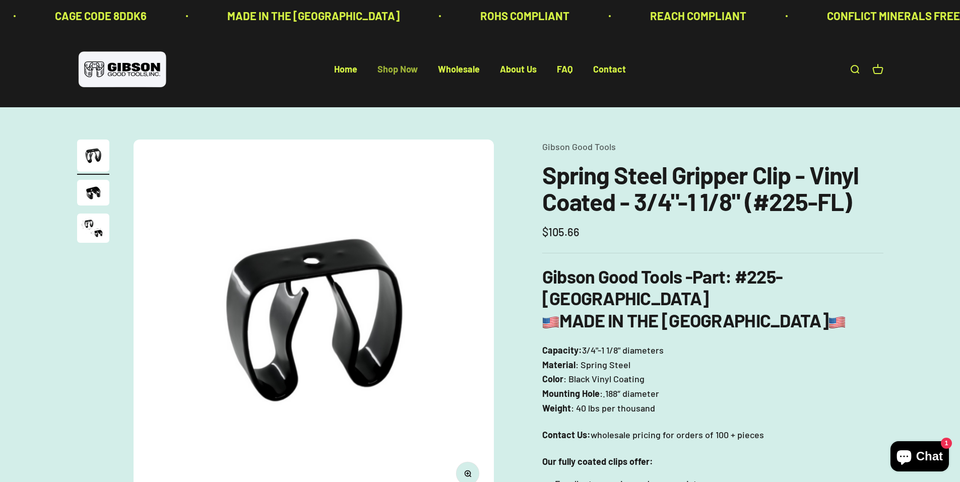 This screenshot has width=960, height=482. Describe the element at coordinates (93, 194) in the screenshot. I see `button: Go to item 2` at that location.